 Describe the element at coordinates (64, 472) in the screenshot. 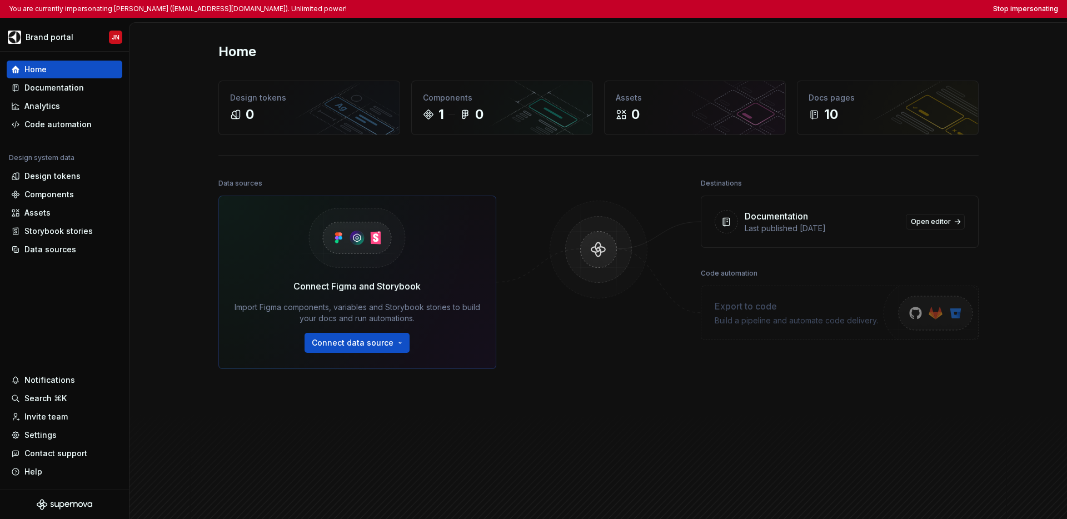

I see `button: Help` at that location.